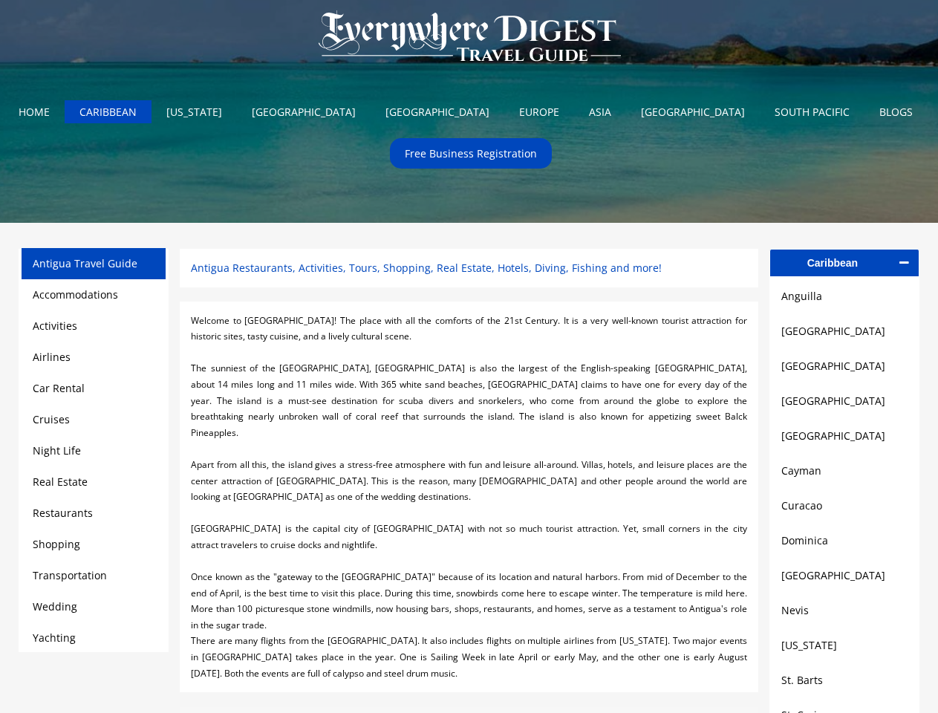 The image size is (938, 713). I want to click on a: Curacao, so click(844, 506).